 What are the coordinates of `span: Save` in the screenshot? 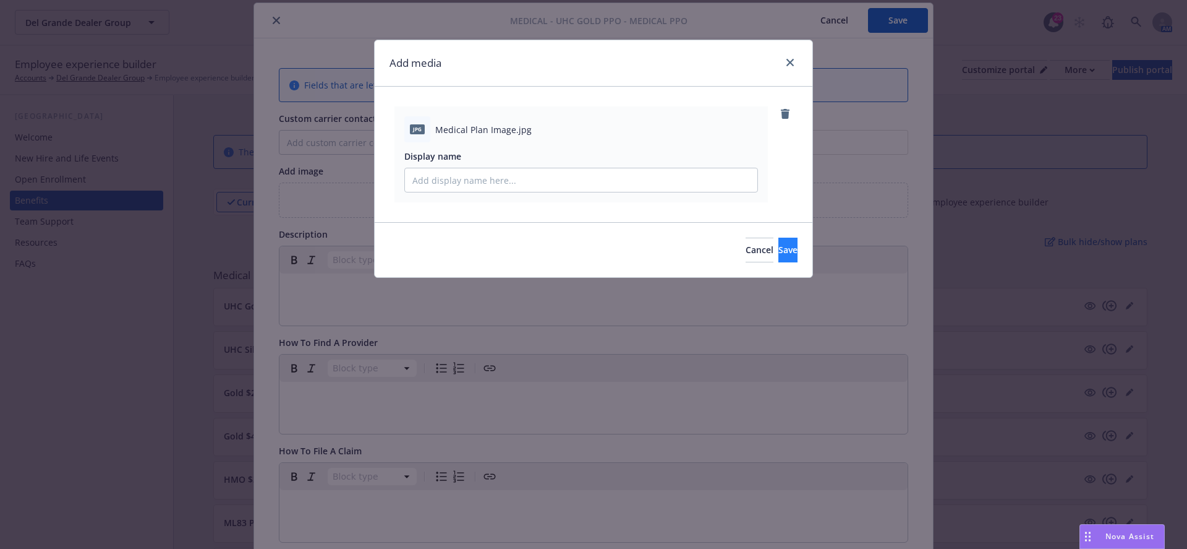 It's located at (788, 249).